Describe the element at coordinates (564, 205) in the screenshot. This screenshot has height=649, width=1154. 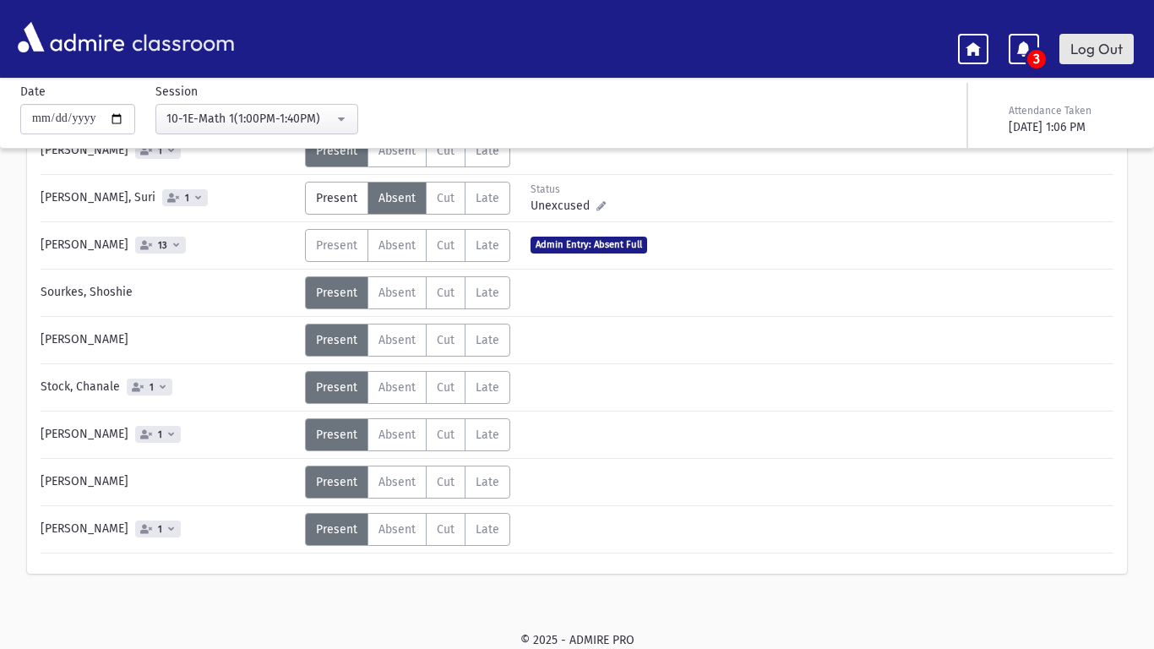
I see `span: Unexcused` at that location.